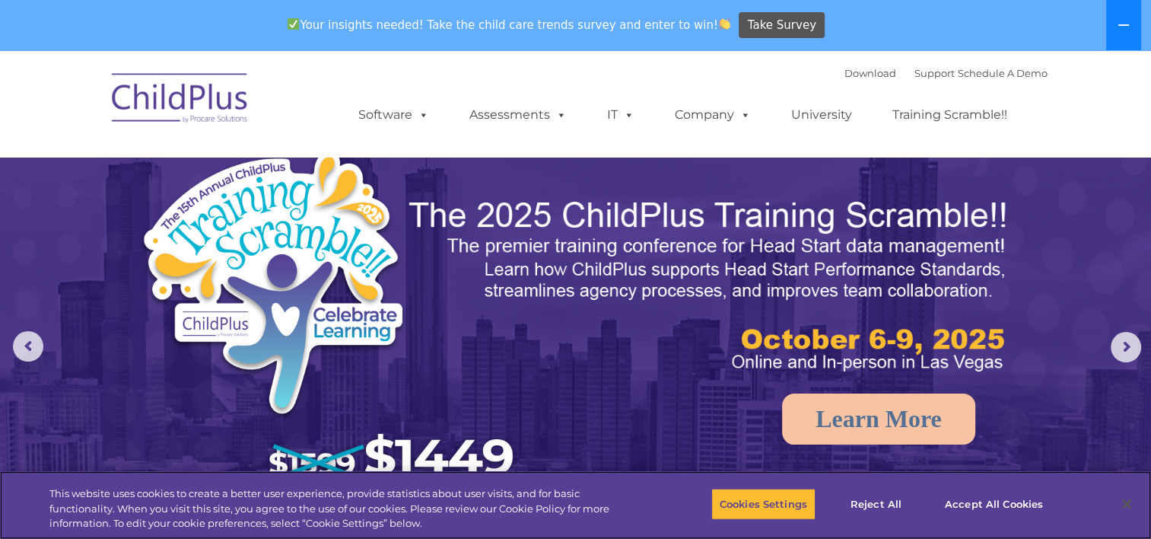 The image size is (1151, 539). I want to click on span: Phone number, so click(243, 168).